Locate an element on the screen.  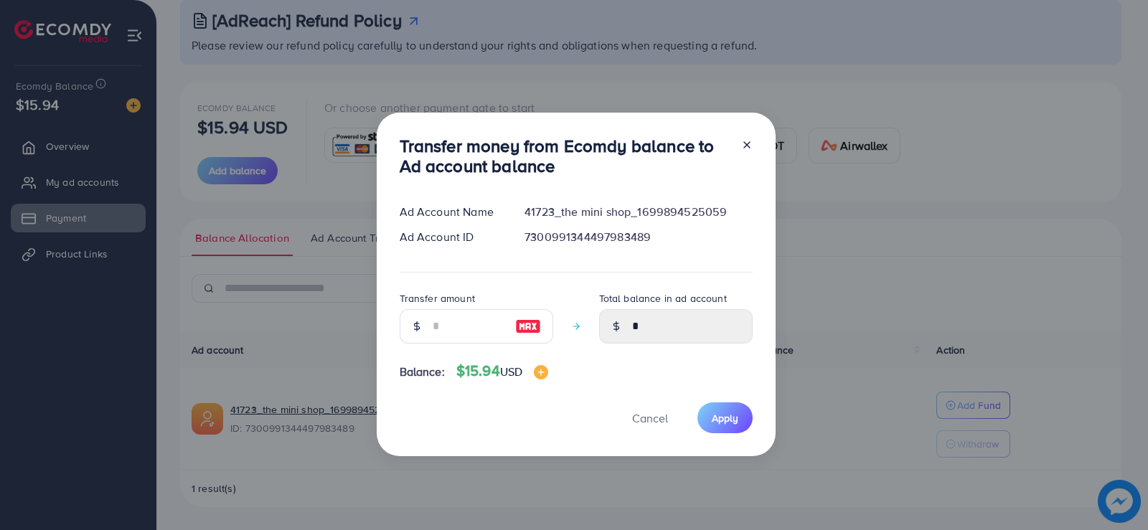
button: Cancel is located at coordinates (650, 418).